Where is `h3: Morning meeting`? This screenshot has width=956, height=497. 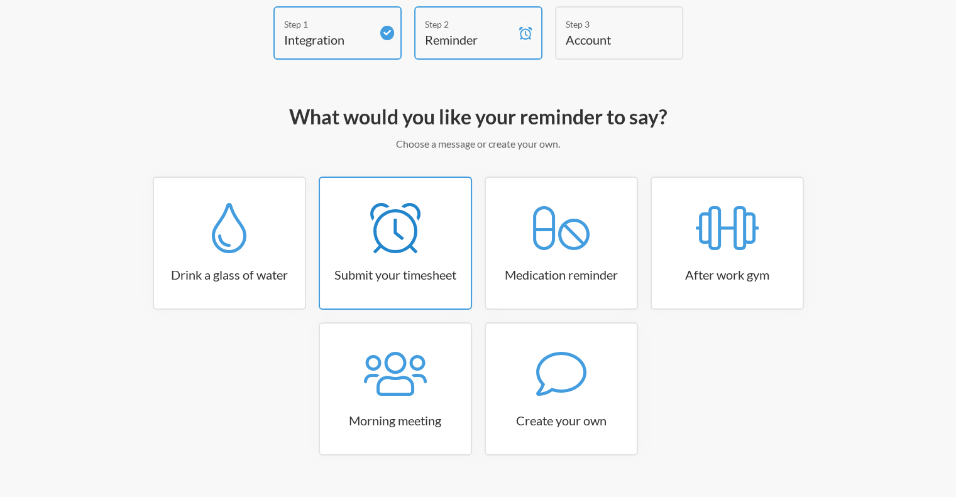 h3: Morning meeting is located at coordinates (395, 421).